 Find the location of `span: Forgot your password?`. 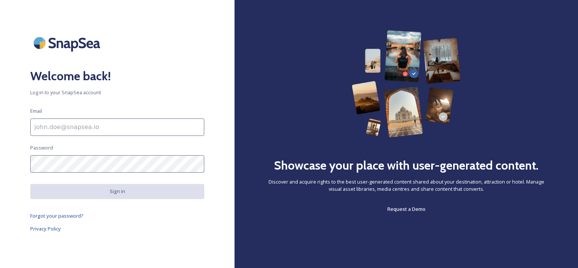

span: Forgot your password? is located at coordinates (57, 216).